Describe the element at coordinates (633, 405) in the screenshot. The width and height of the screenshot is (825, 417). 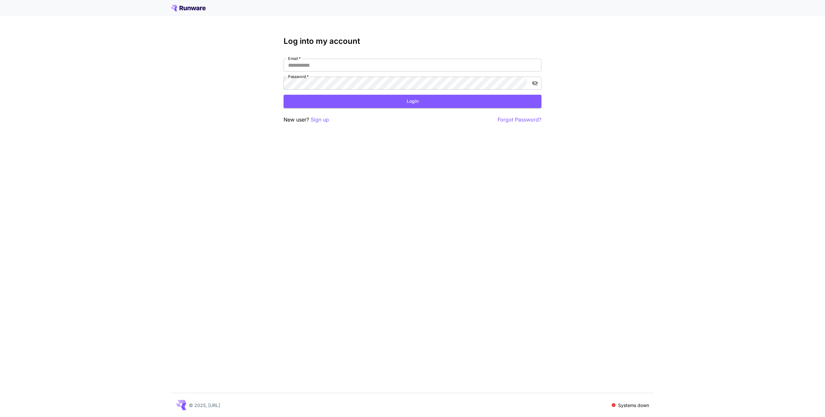
I see `p: Systems down` at that location.